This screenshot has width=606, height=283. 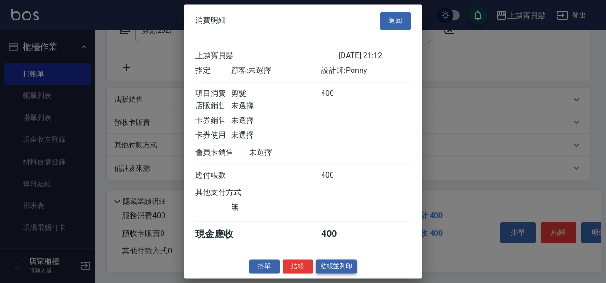 I want to click on div: 項目消費, so click(x=213, y=93).